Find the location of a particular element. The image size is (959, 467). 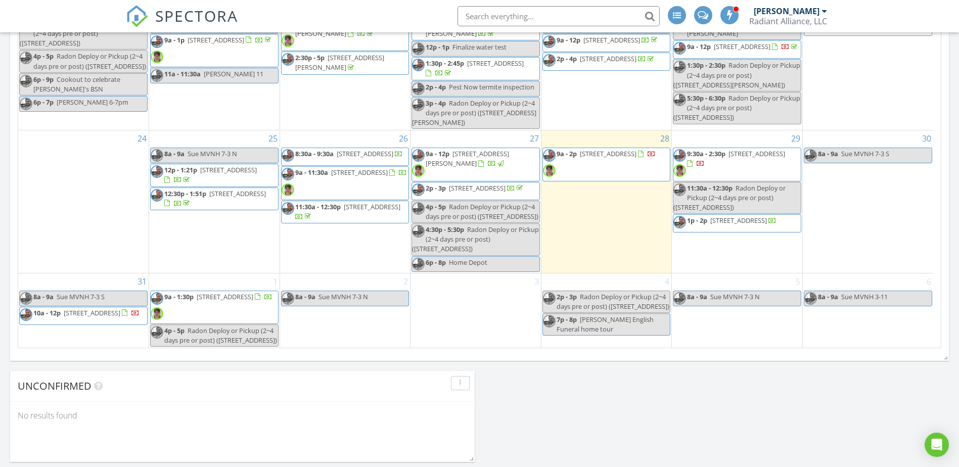

img: The Best Home Inspection Software - Spectora is located at coordinates (137, 16).